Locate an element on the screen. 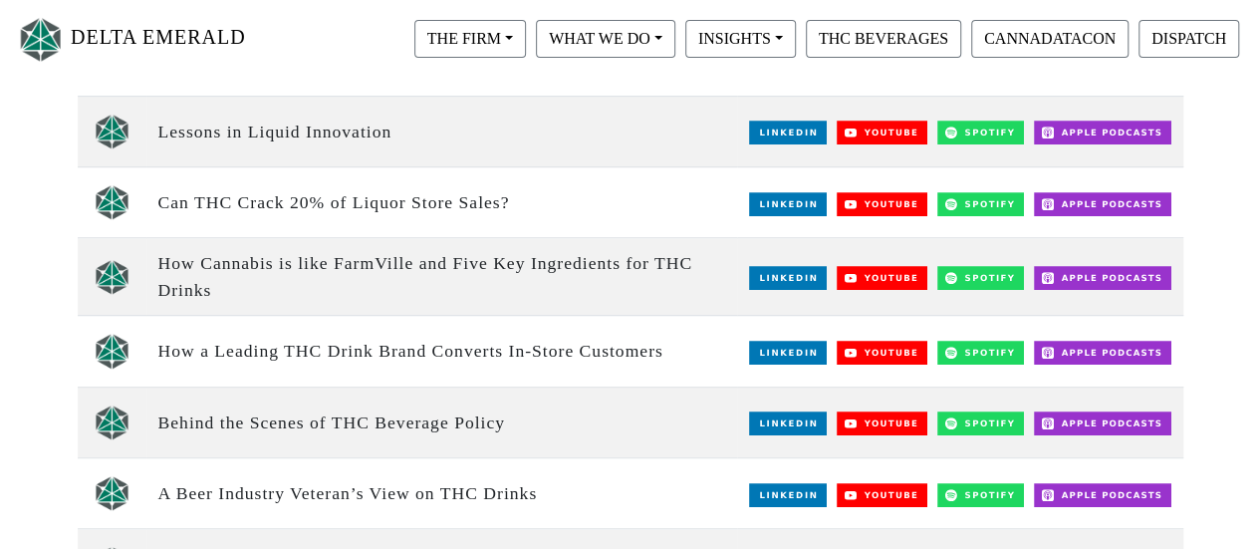  td: Behind the Scenes of THC Beverage Policy is located at coordinates (442, 421).